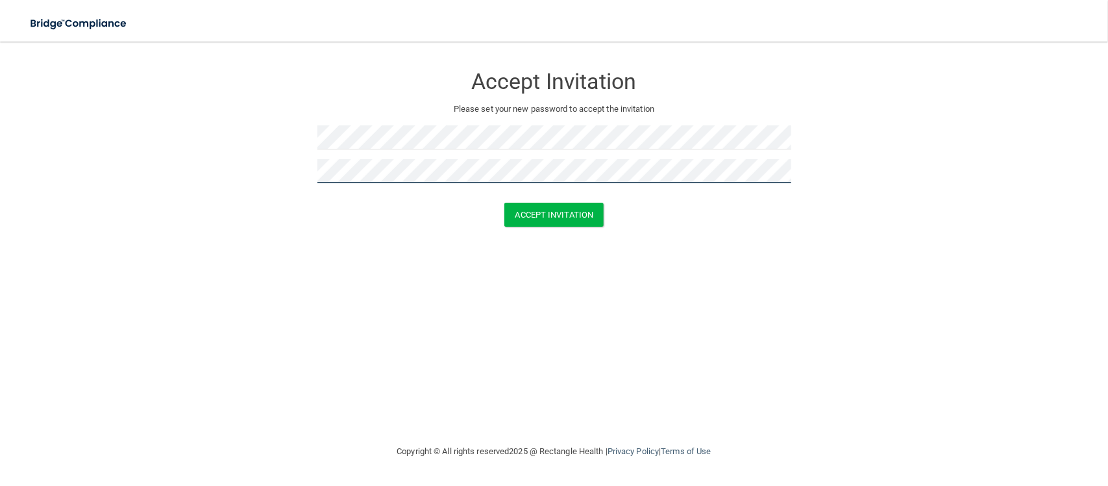 Image resolution: width=1108 pixels, height=486 pixels. What do you see at coordinates (79, 23) in the screenshot?
I see `img: bridge_compliance_login_screen.278c3ca4.svg` at bounding box center [79, 23].